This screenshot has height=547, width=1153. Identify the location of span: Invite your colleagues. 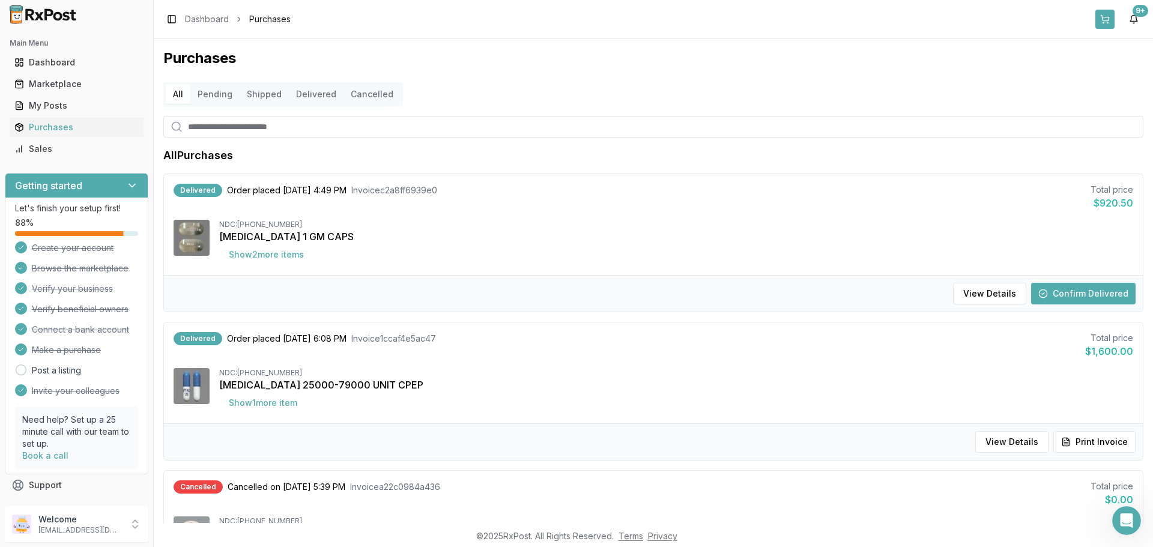
(76, 391).